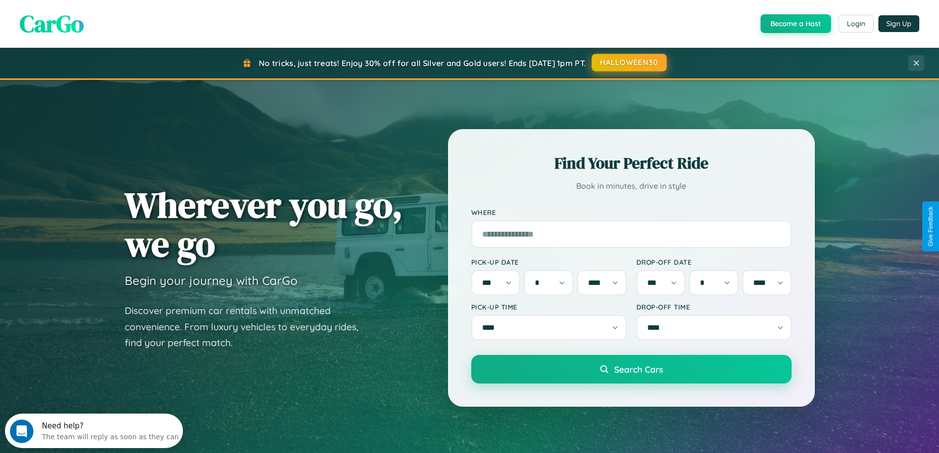  Describe the element at coordinates (629, 63) in the screenshot. I see `button: HALLOWEEN30` at that location.